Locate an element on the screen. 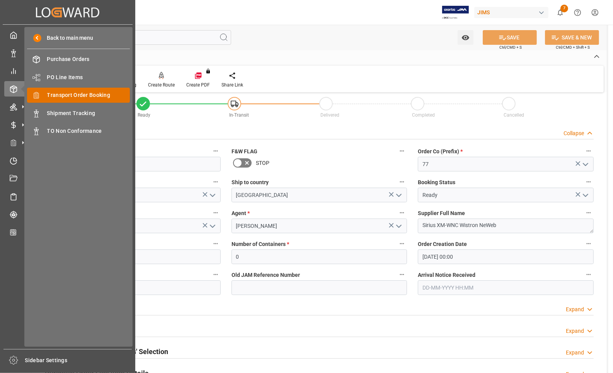 Image resolution: width=613 pixels, height=373 pixels. button: Supplier Full Name is located at coordinates (589, 213).